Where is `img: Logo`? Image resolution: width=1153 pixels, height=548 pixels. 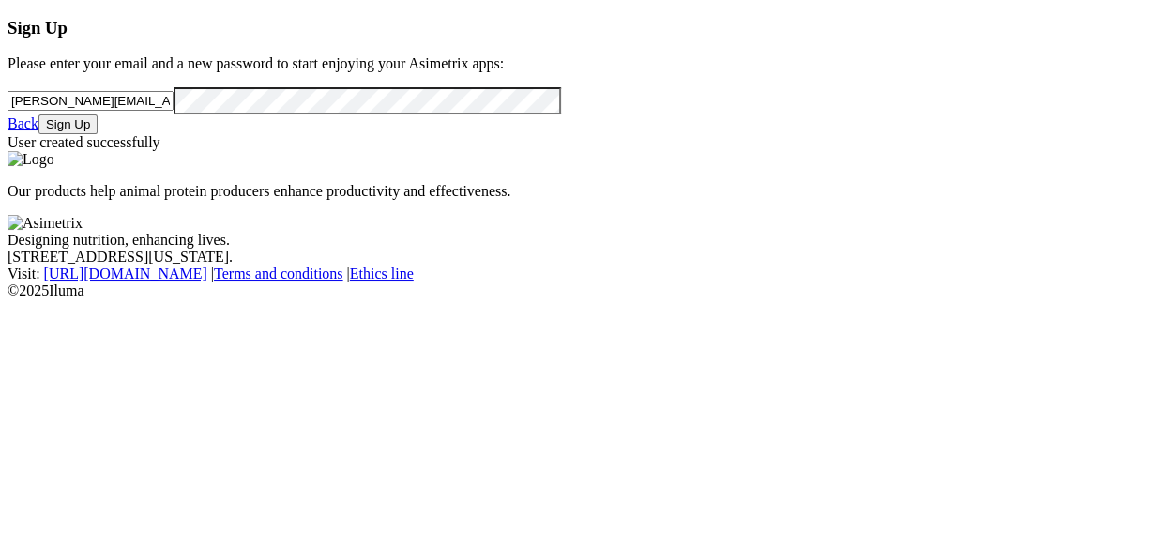 img: Logo is located at coordinates (31, 160).